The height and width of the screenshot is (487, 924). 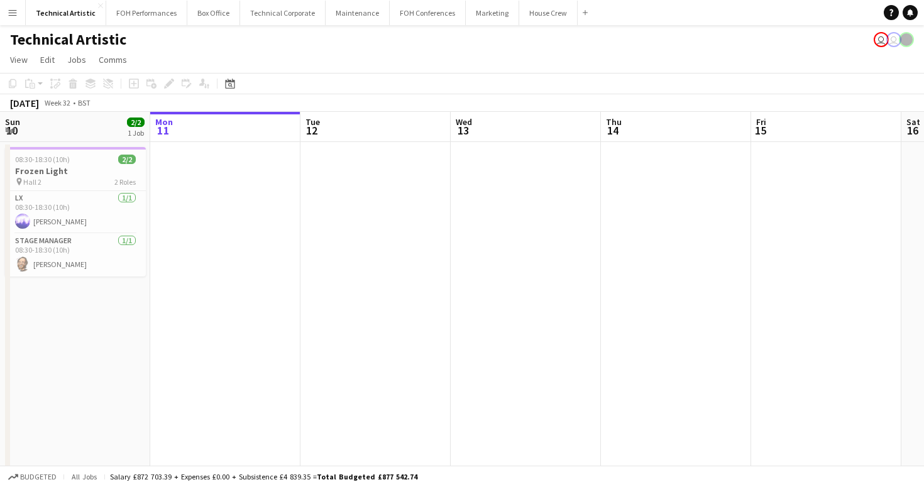 What do you see at coordinates (57, 102) in the screenshot?
I see `span: Week 32` at bounding box center [57, 102].